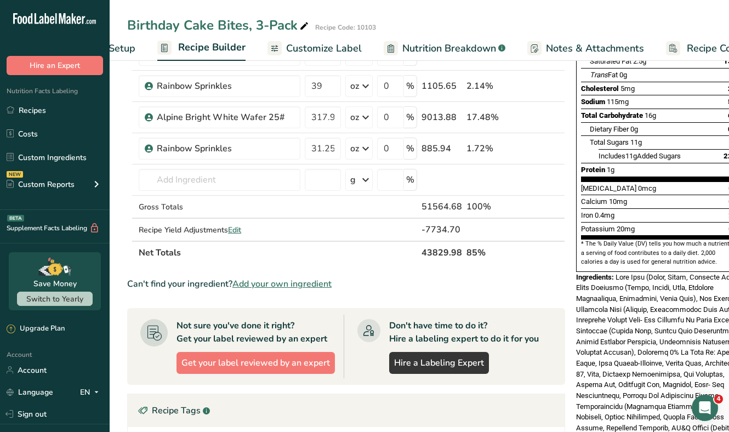 The image size is (729, 432). Describe the element at coordinates (604, 75) in the screenshot. I see `span: Fat` at that location.